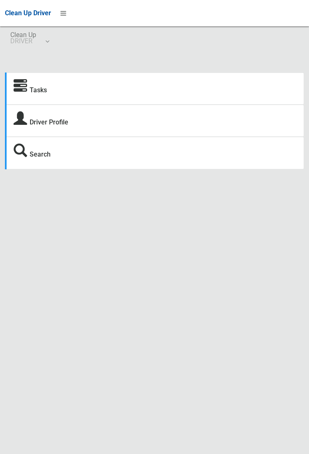  Describe the element at coordinates (38, 90) in the screenshot. I see `a: Tasks` at that location.